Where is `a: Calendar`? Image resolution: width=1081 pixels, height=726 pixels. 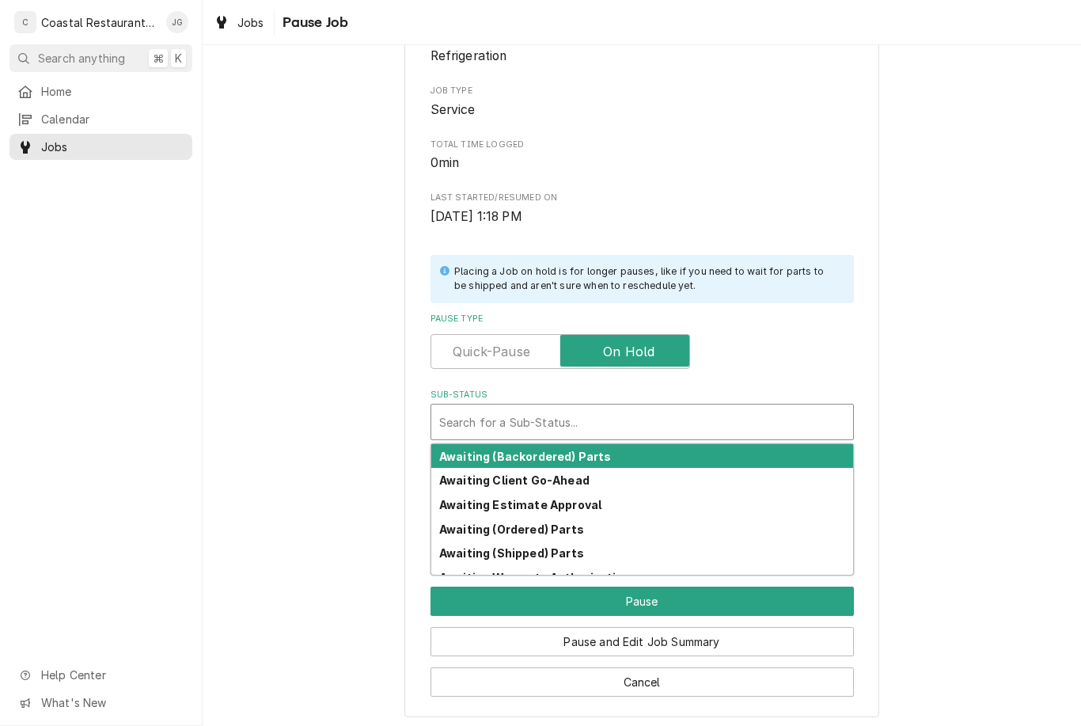 a: Calendar is located at coordinates (101, 119).